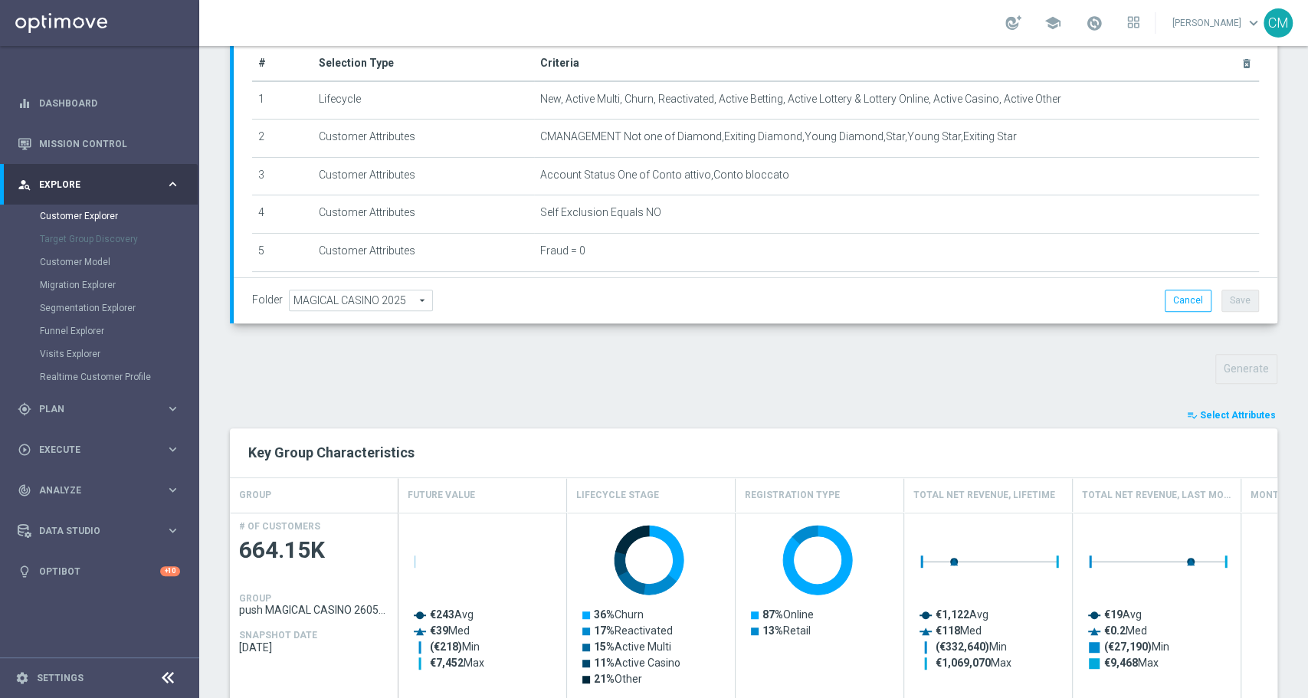  I want to click on text: Reactivated, so click(633, 631).